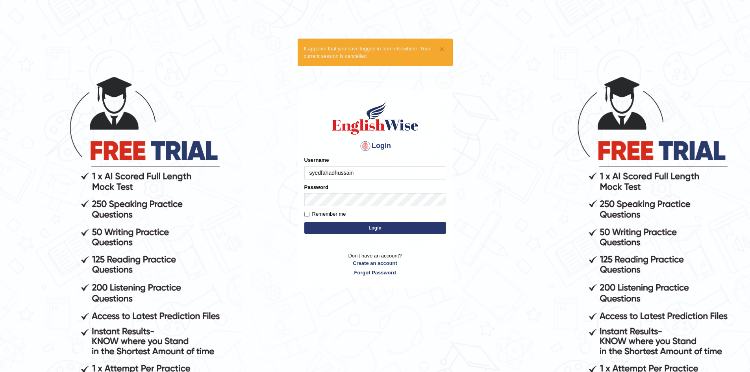 The height and width of the screenshot is (372, 750). What do you see at coordinates (375, 118) in the screenshot?
I see `img: Logo of English Wise sign in for intelligent practice with AI` at bounding box center [375, 118].